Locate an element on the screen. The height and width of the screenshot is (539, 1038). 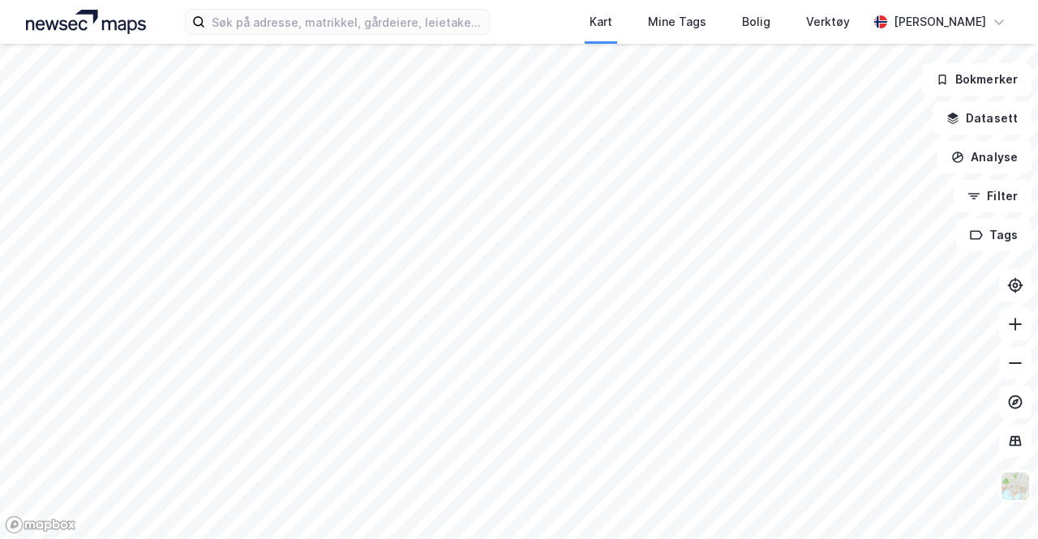
div: Mine Tags is located at coordinates (677, 22).